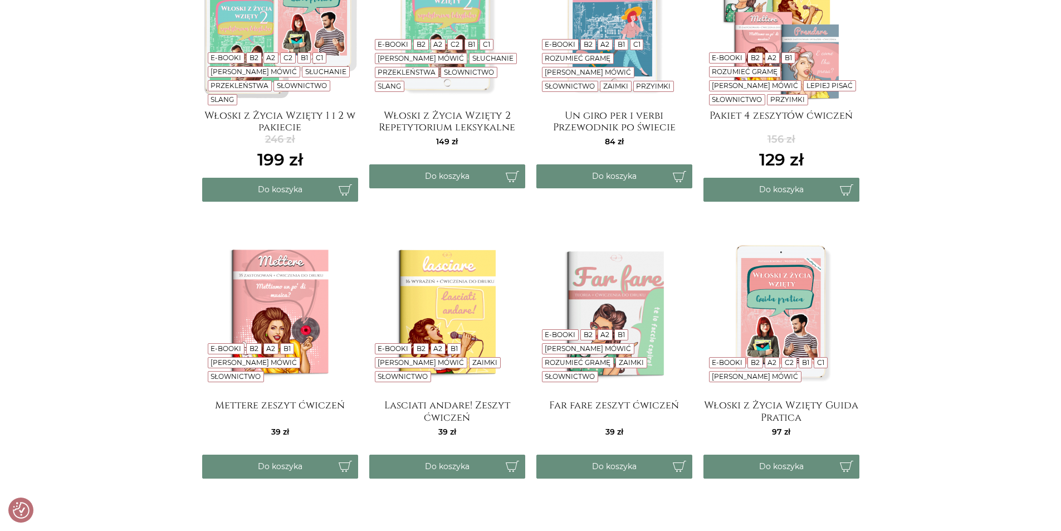 The width and height of the screenshot is (1061, 531). What do you see at coordinates (280, 121) in the screenshot?
I see `h4: Włoski z Życia Wzięty 1 i 2 w pakiecie` at bounding box center [280, 121].